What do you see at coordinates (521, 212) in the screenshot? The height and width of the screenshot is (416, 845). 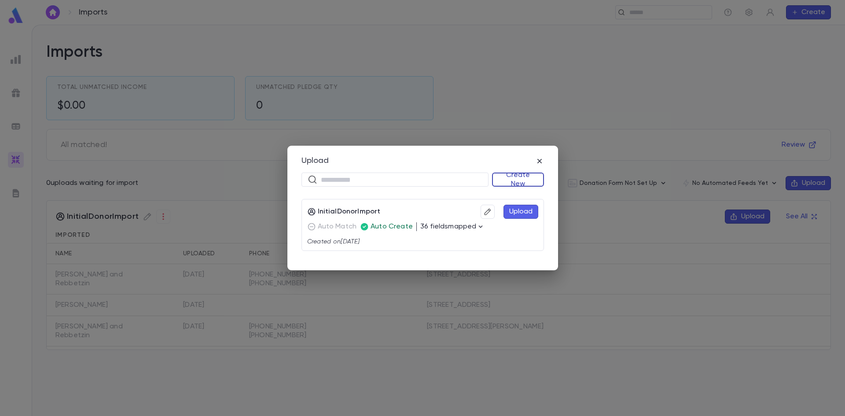 I see `button: Upload` at bounding box center [521, 212].